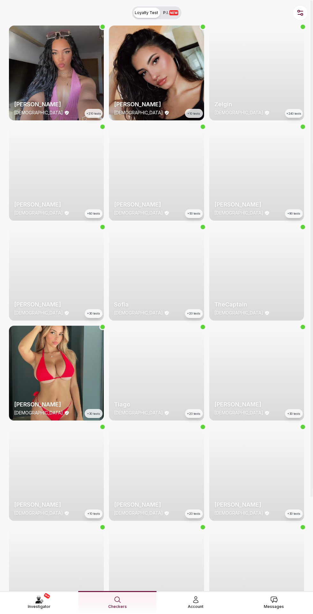 Image resolution: width=313 pixels, height=614 pixels. I want to click on span: Account, so click(196, 607).